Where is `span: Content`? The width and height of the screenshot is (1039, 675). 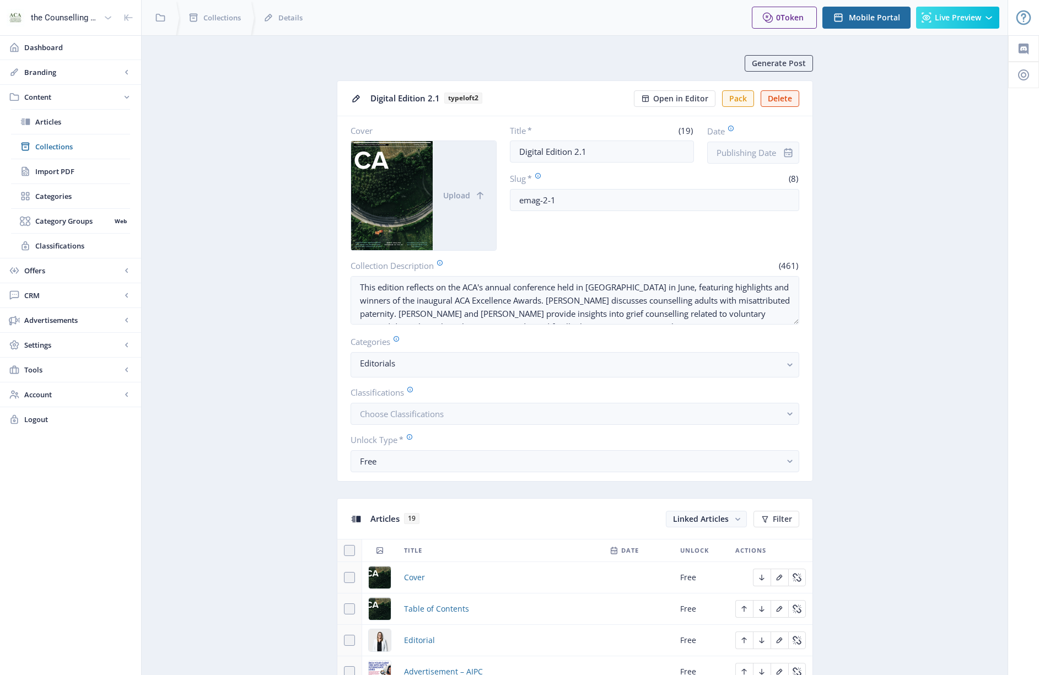
span: Content is located at coordinates (73, 97).